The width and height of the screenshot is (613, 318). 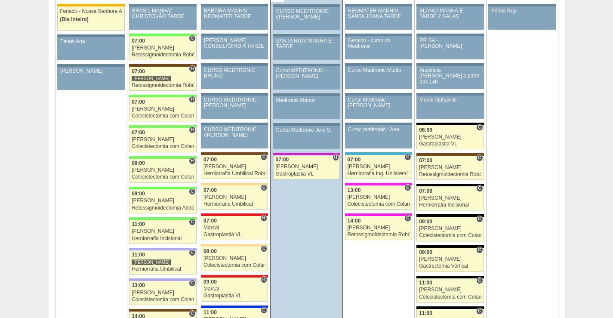 I want to click on div: BRASIL MANHÃ/ CHRISTOVÃO TARDE, so click(x=163, y=14).